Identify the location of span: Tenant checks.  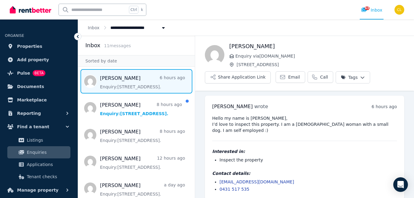
(47, 177).